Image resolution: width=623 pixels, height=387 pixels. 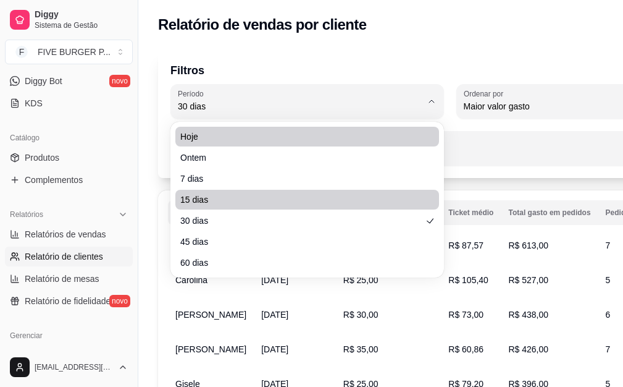 What do you see at coordinates (42, 158) in the screenshot?
I see `span: Produtos` at bounding box center [42, 158].